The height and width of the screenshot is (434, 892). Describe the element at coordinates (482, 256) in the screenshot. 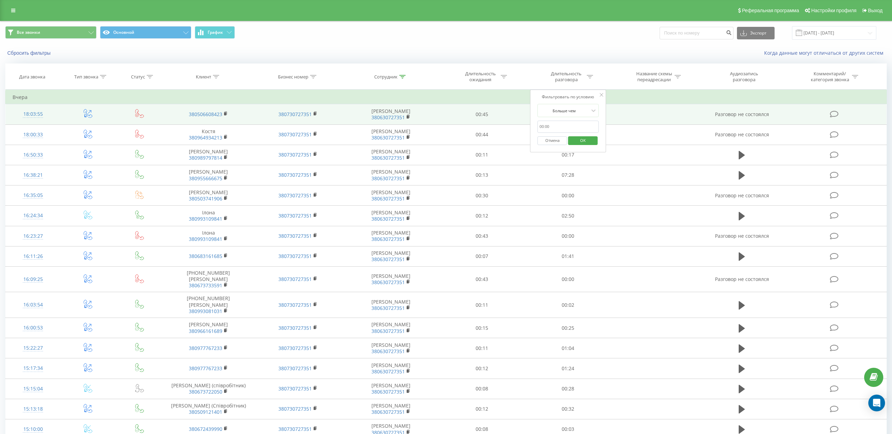

I see `td: 00:07` at that location.